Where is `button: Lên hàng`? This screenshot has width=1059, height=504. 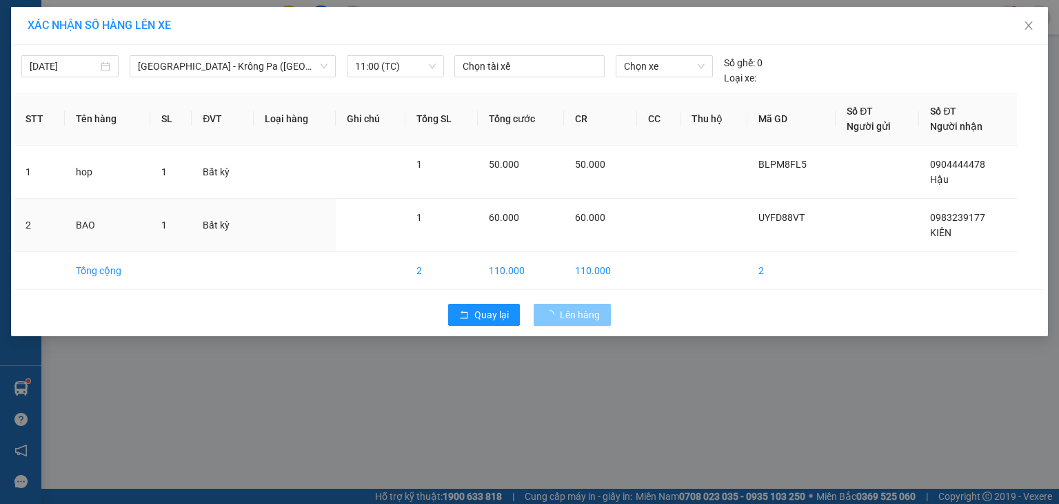 button: Lên hàng is located at coordinates (572, 315).